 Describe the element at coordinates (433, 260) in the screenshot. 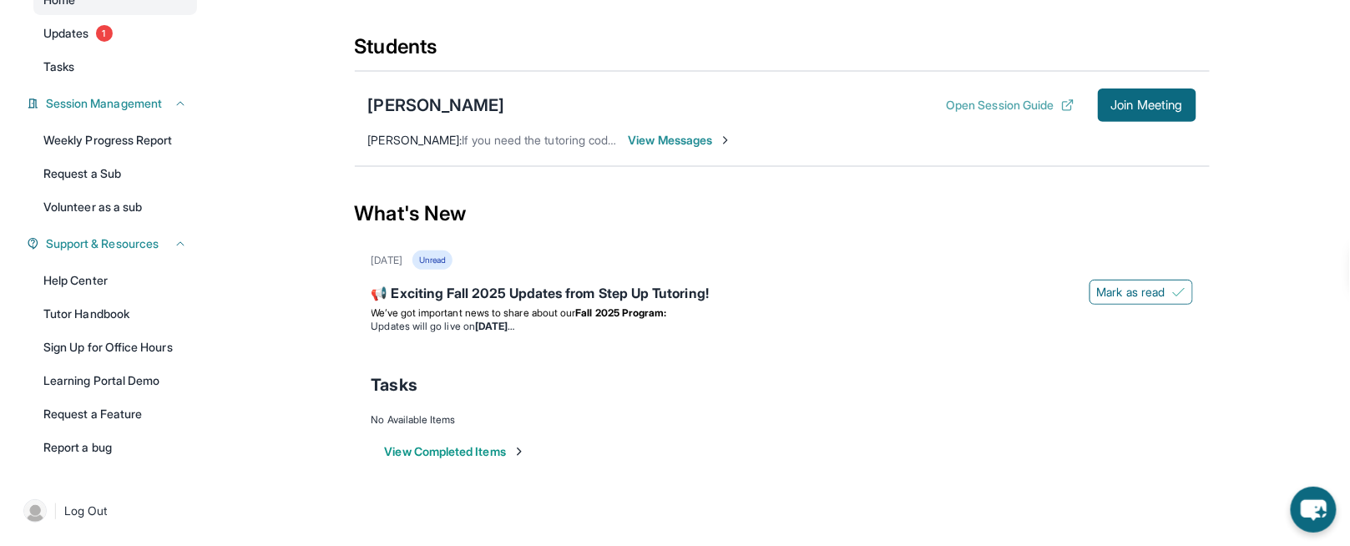

I see `div: Unread` at that location.